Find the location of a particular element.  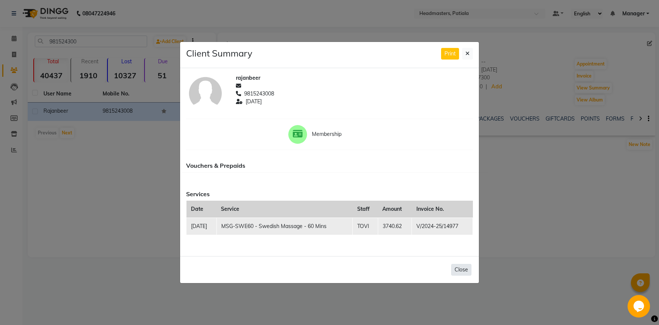

td: V/2024-25/14977 is located at coordinates (442, 226).